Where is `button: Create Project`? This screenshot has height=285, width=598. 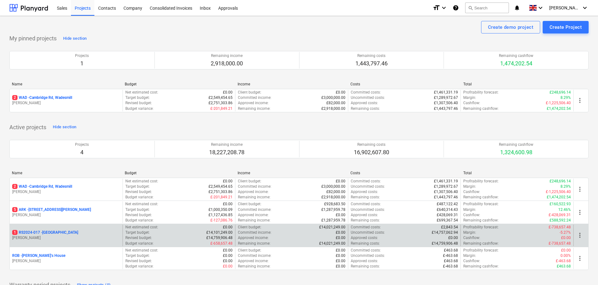
button: Create Project is located at coordinates (566, 27).